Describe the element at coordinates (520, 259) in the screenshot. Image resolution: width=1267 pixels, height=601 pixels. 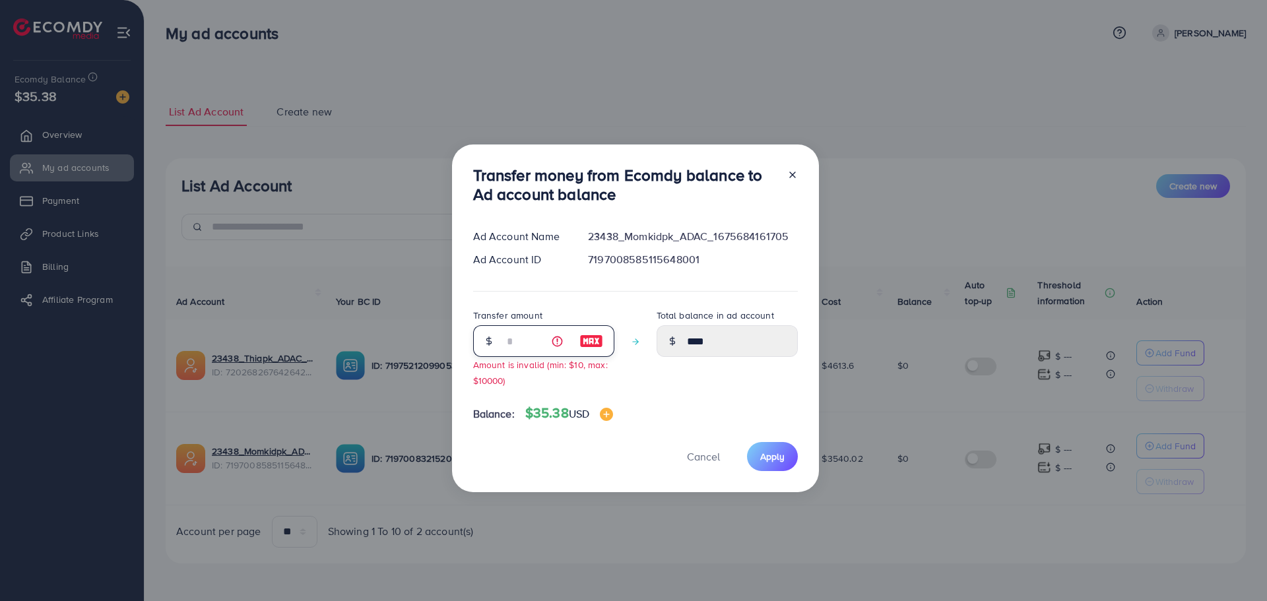
I see `div: Ad Account ID` at that location.